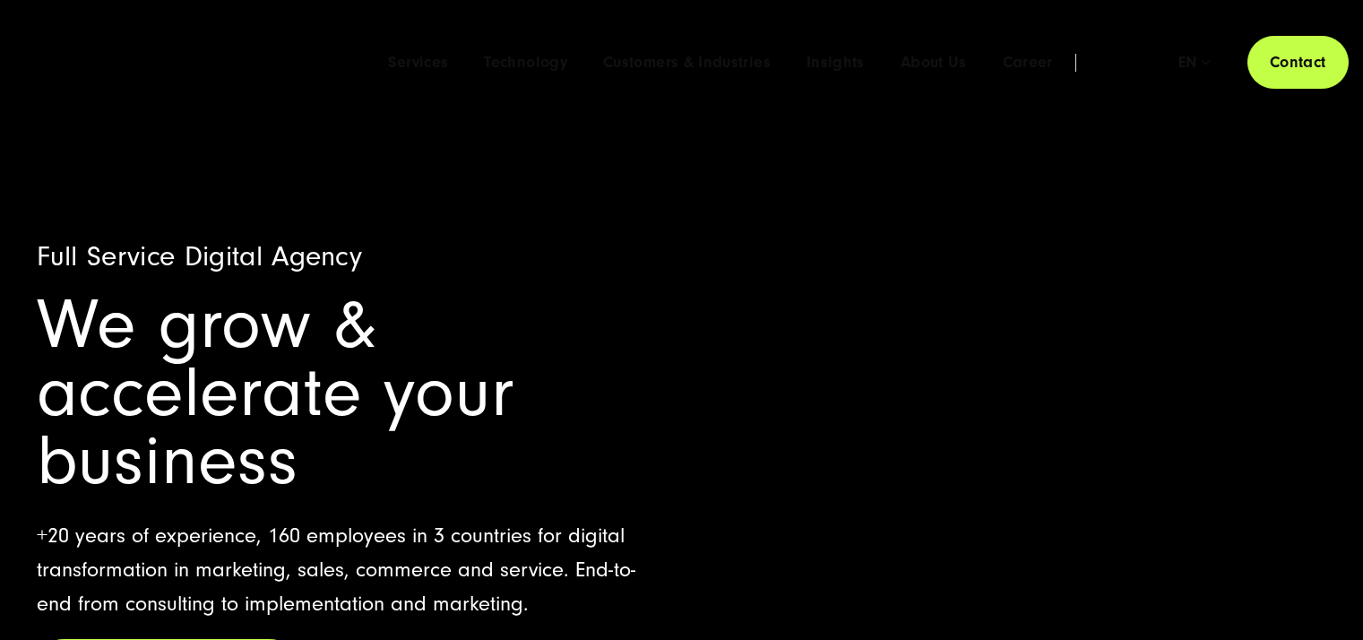  What do you see at coordinates (525, 63) in the screenshot?
I see `span: Technology` at bounding box center [525, 63].